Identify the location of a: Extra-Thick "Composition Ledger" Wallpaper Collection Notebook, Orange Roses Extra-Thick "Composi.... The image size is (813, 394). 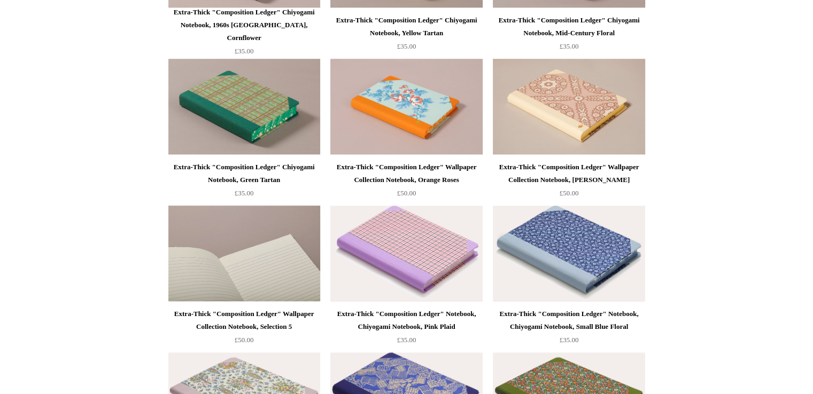
(406, 107).